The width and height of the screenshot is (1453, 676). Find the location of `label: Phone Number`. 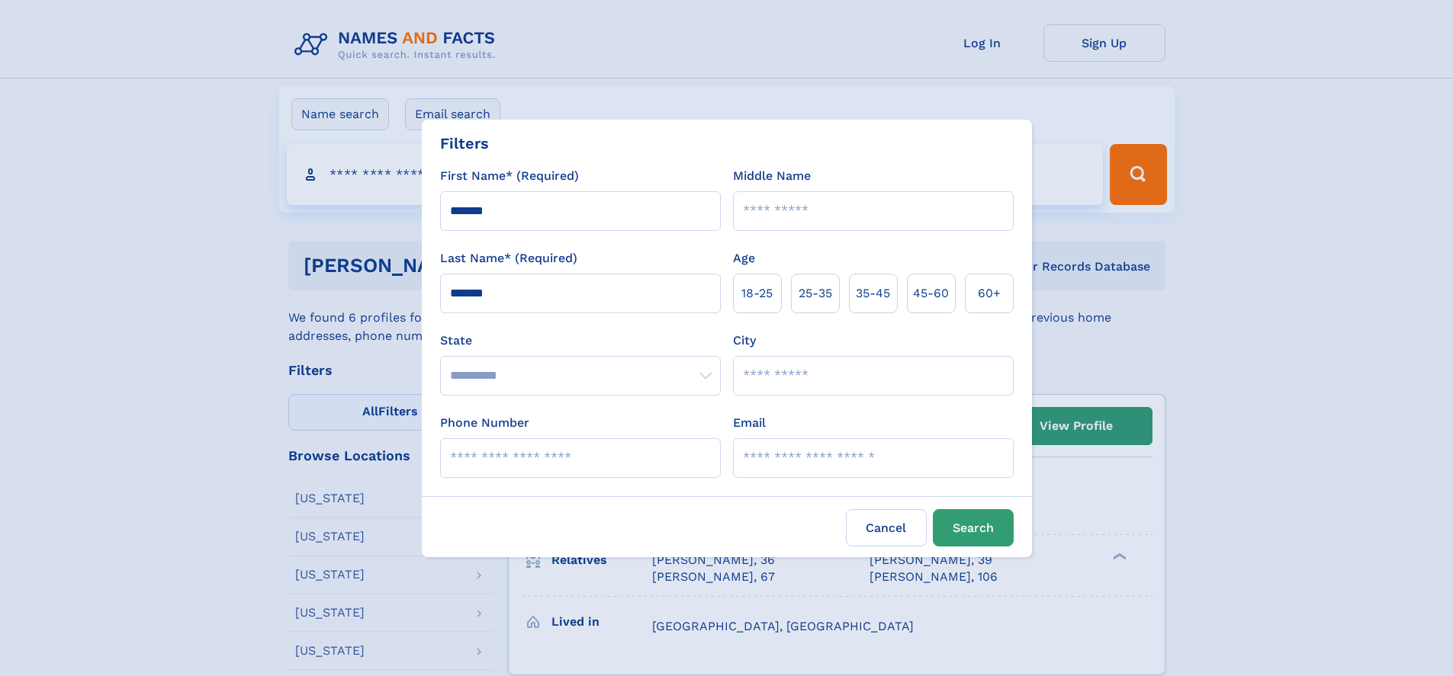

label: Phone Number is located at coordinates (484, 423).